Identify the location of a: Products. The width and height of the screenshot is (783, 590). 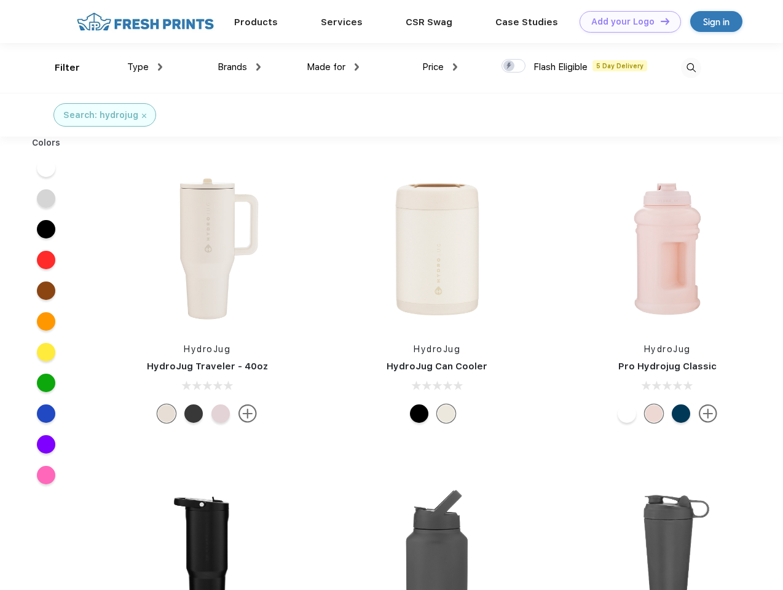
(256, 22).